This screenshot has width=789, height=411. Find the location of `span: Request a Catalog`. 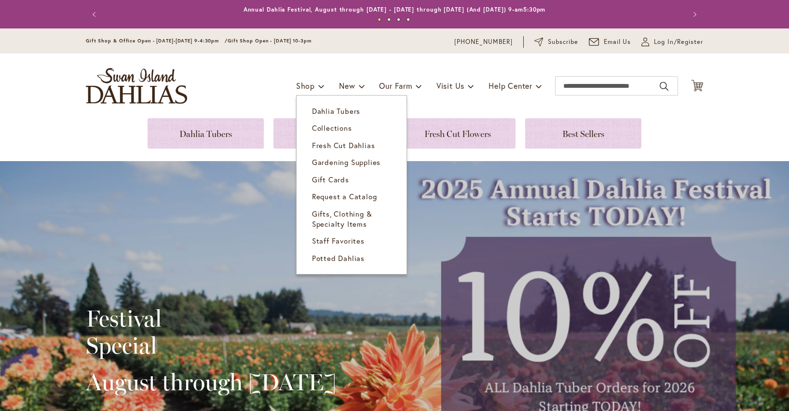

span: Request a Catalog is located at coordinates (345, 196).